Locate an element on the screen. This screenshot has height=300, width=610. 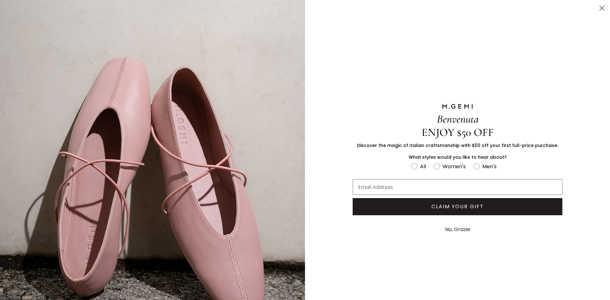
button: No, Grazie is located at coordinates (458, 230).